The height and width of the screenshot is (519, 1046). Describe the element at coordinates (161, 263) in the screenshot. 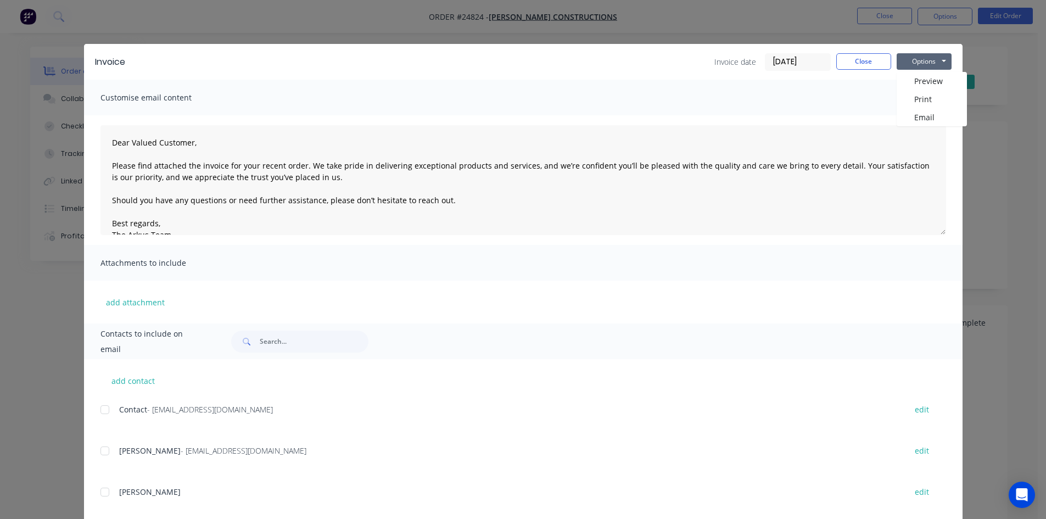

I see `span: Attachments to include` at that location.